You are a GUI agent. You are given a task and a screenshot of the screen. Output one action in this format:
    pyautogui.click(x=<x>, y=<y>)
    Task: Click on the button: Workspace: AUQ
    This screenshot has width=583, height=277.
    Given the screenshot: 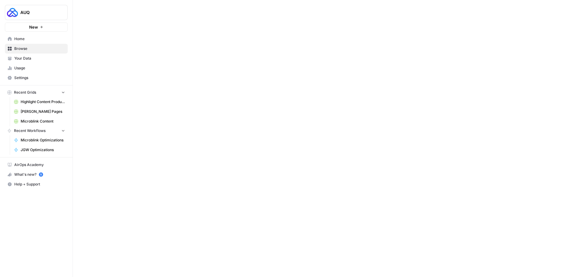 What is the action you would take?
    pyautogui.click(x=36, y=12)
    